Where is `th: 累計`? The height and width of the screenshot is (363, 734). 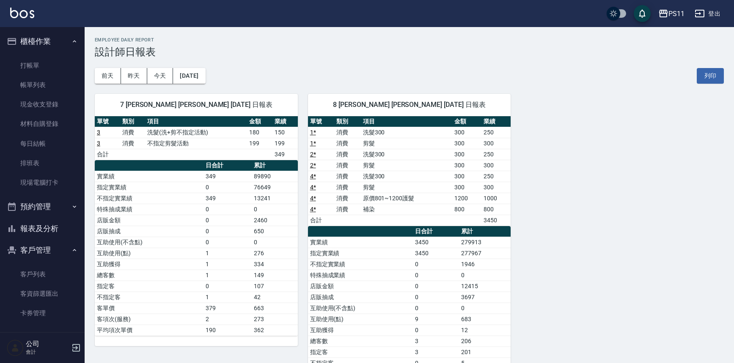 th: 累計 is located at coordinates (485, 232).